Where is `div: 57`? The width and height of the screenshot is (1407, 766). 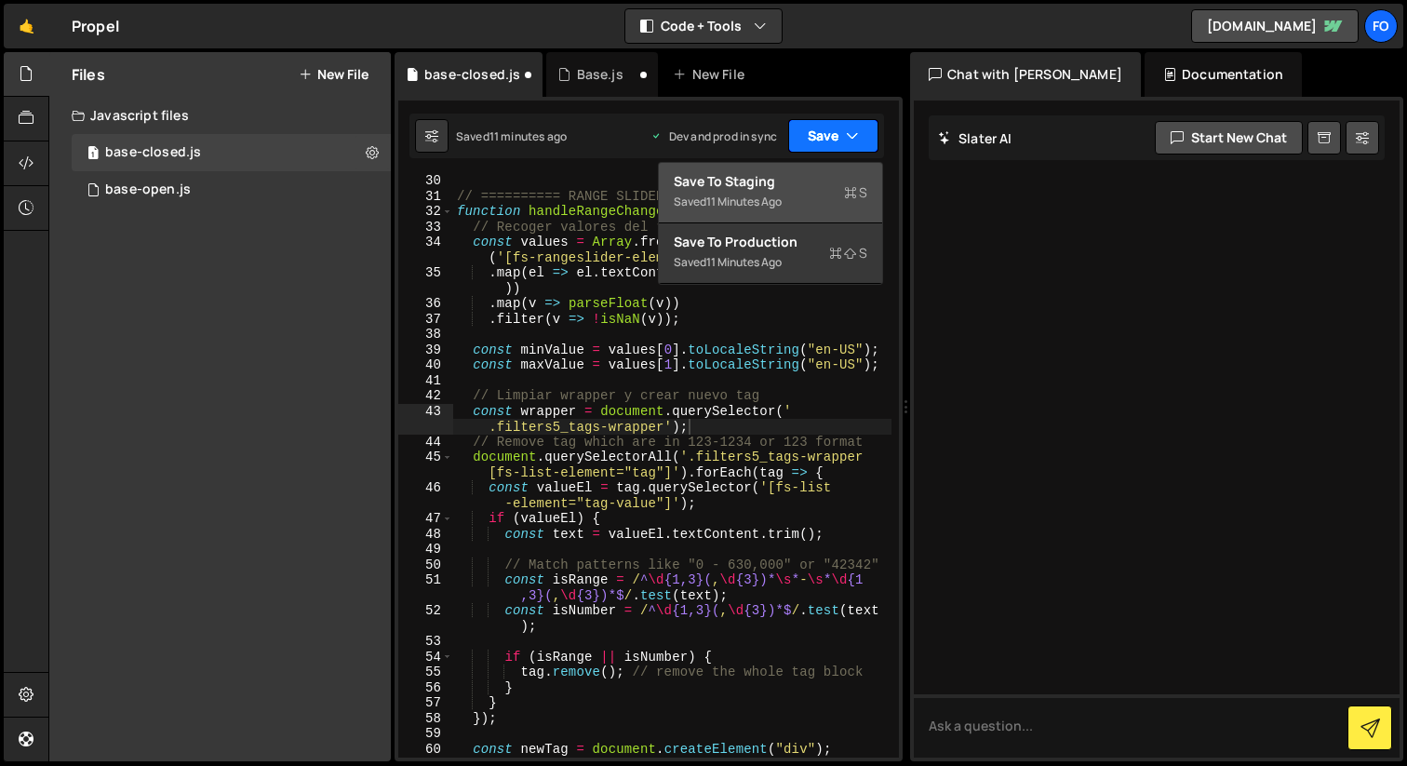
div: 57 is located at coordinates (425, 703).